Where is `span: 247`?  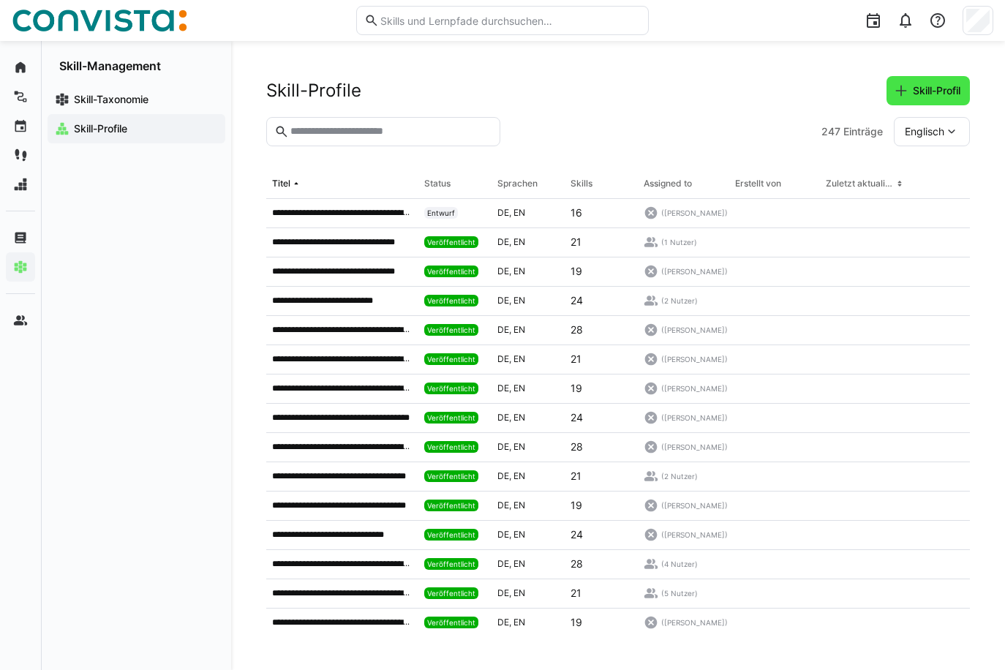 span: 247 is located at coordinates (831, 132).